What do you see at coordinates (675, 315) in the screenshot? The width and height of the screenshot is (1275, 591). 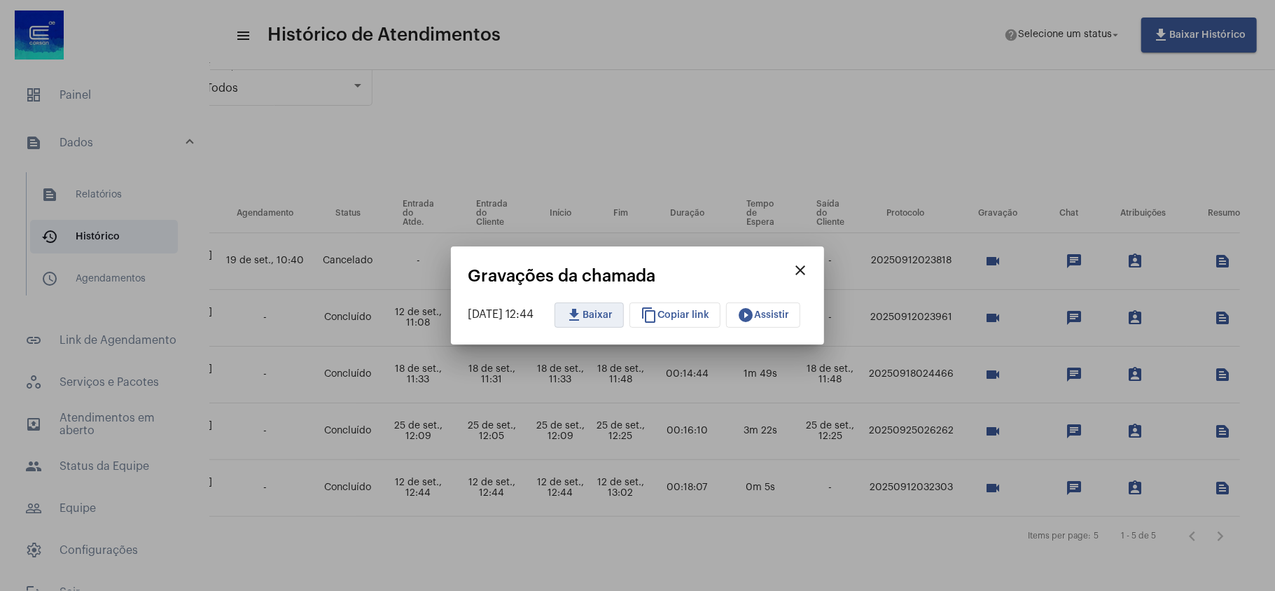 I see `span: Copiar link` at bounding box center [675, 315].